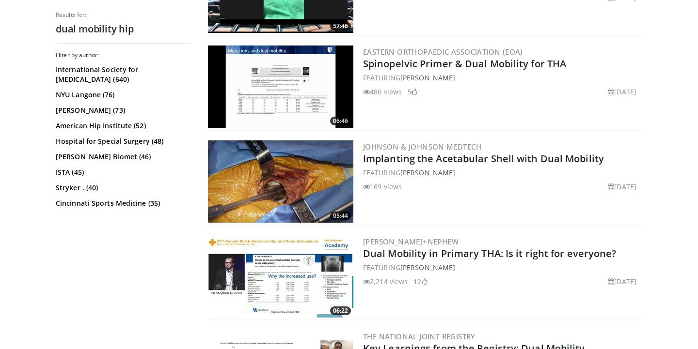 Image resolution: width=698 pixels, height=349 pixels. I want to click on a: Implanting the Acetabular Shell with Dual Mobility, so click(483, 158).